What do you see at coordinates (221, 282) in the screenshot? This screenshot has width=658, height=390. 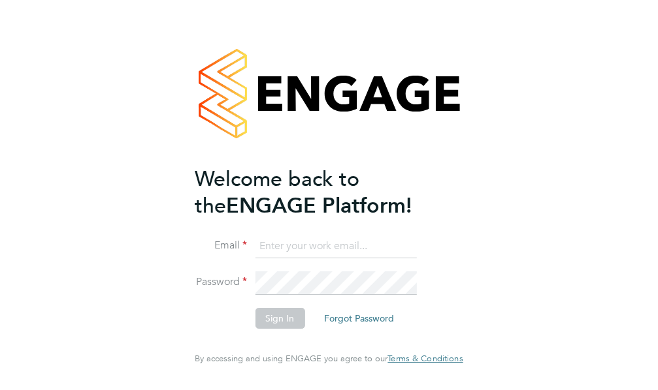 I see `label: Password` at bounding box center [221, 282].